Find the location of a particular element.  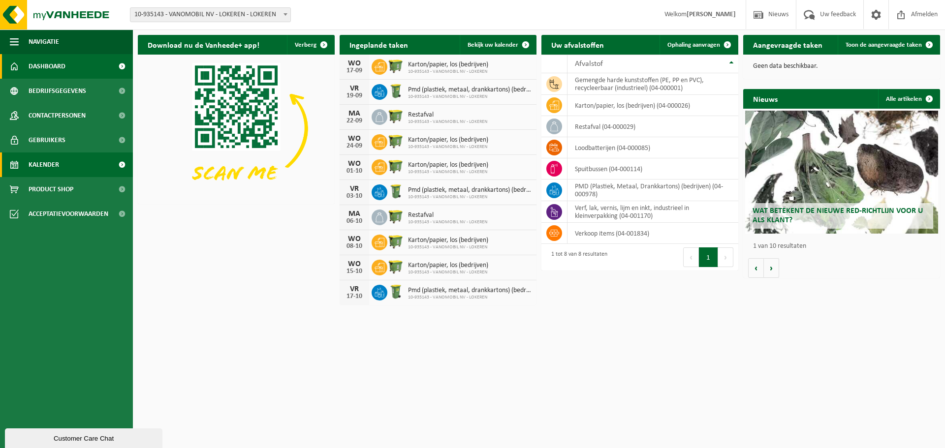

div: 01-10 is located at coordinates (354, 171).